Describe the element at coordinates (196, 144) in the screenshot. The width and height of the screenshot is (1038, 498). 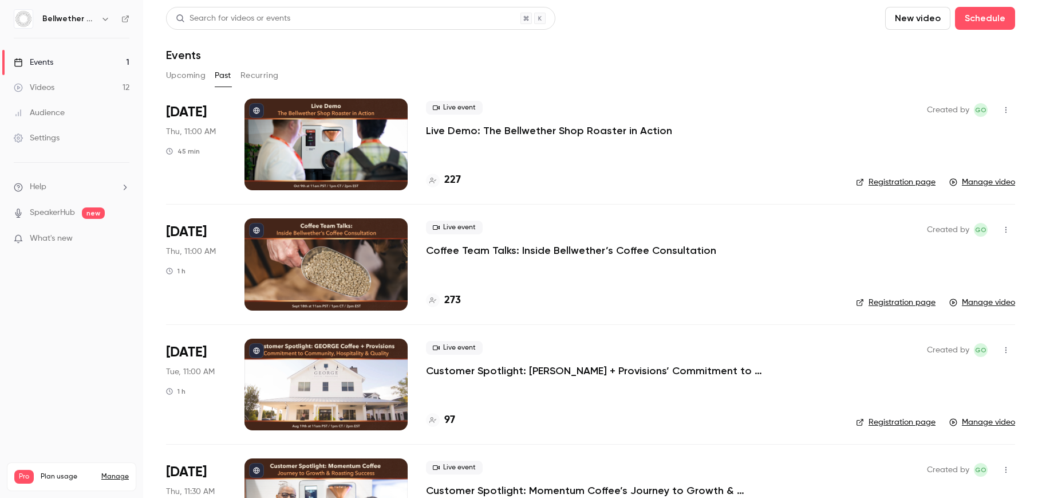
I see `div: Oct 9 Thu, 11:00 AM (America/Los Angeles)` at that location.